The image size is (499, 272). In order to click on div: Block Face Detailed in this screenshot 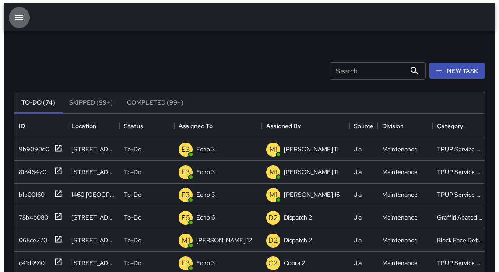, I will do `click(459, 240)`.